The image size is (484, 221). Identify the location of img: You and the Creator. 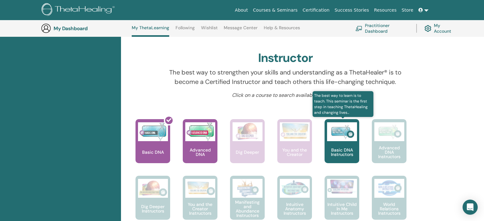
(294, 131).